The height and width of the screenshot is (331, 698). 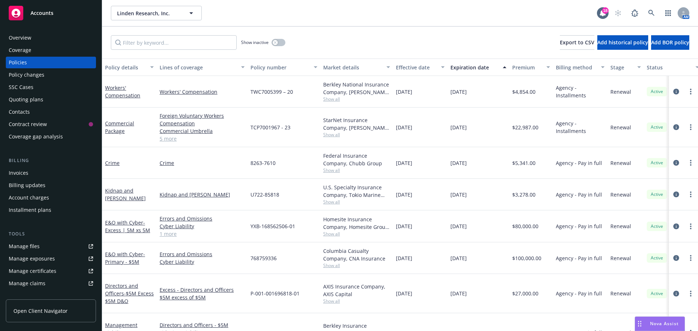 I want to click on span: - $5M Excess $5M D&O, so click(x=129, y=297).